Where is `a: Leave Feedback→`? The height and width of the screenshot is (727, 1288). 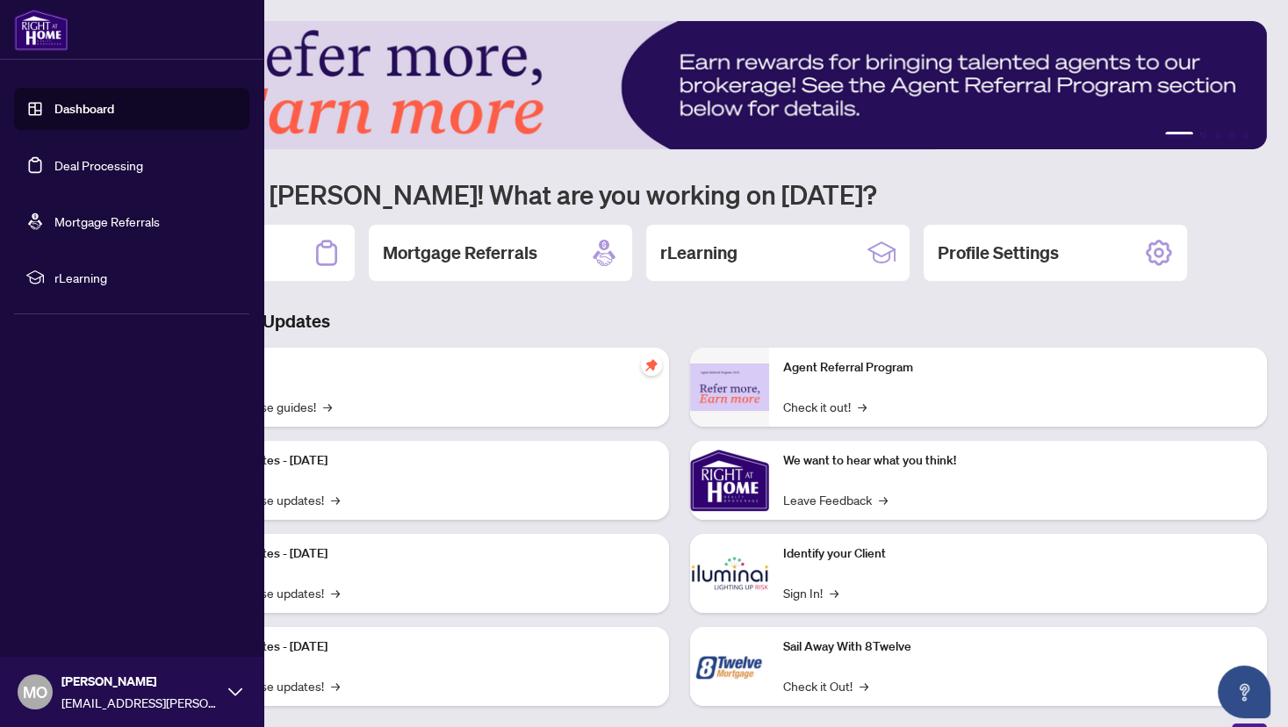 a: Leave Feedback→ is located at coordinates (835, 499).